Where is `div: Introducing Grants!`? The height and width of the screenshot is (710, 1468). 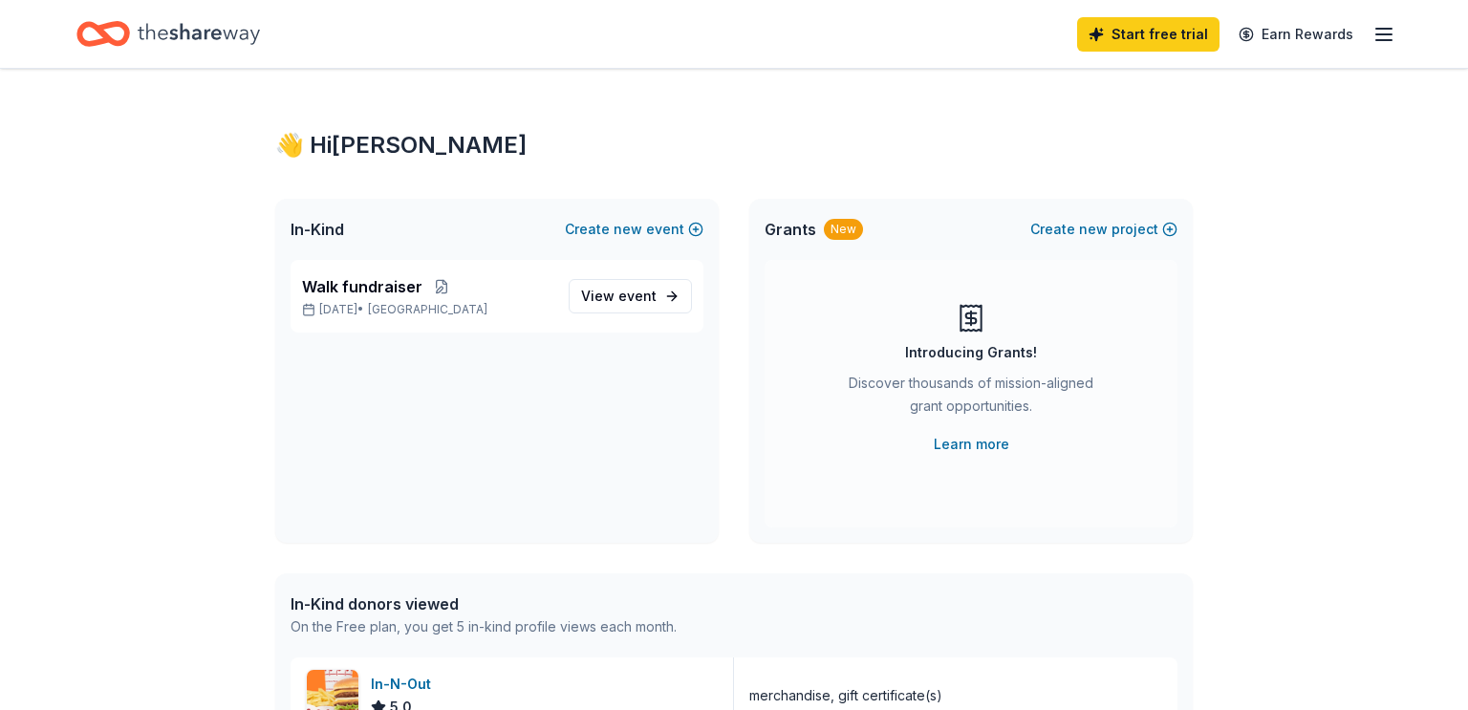
div: Introducing Grants! is located at coordinates (971, 353).